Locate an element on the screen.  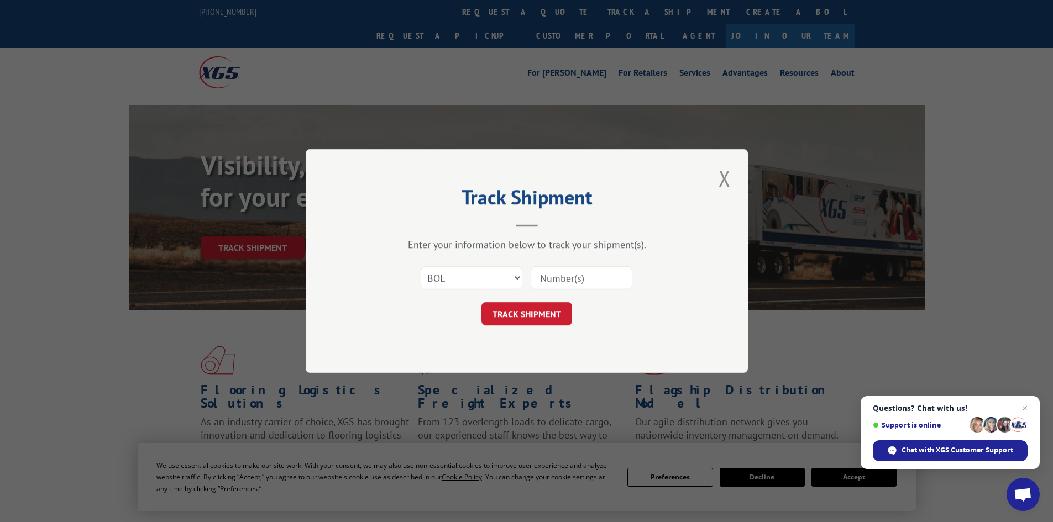
div: Enter your information below to track your shipment(s). is located at coordinates (527, 244).